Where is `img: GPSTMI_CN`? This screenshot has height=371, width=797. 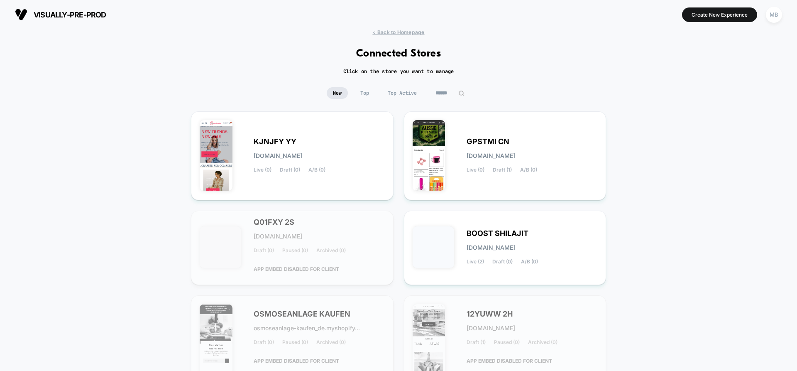 img: GPSTMI_CN is located at coordinates (429, 155).